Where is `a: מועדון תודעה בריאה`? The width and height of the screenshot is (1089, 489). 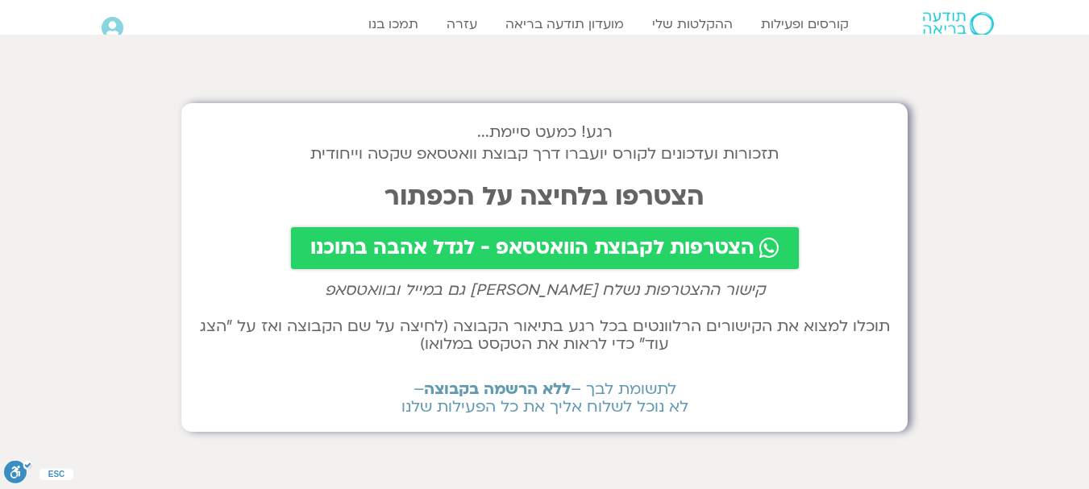
a: מועדון תודעה בריאה is located at coordinates (564, 24).